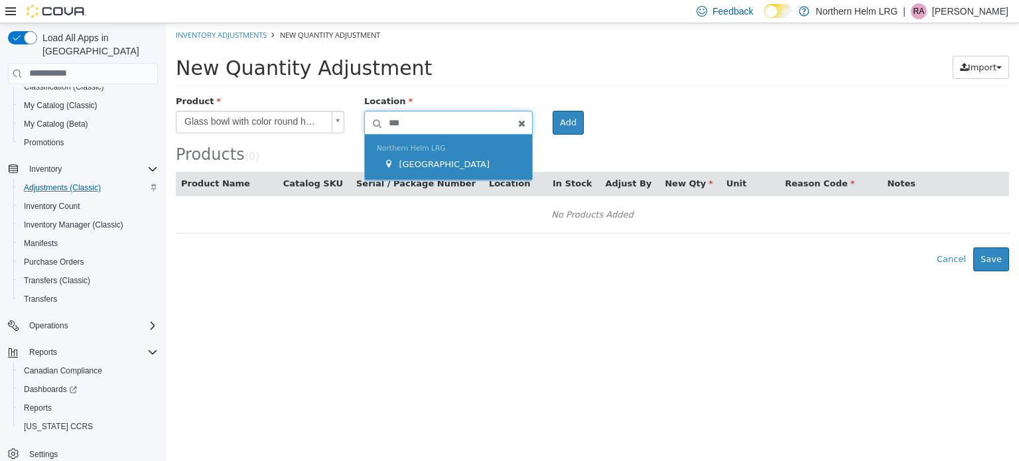  Describe the element at coordinates (88, 371) in the screenshot. I see `button: Canadian Compliance` at that location.